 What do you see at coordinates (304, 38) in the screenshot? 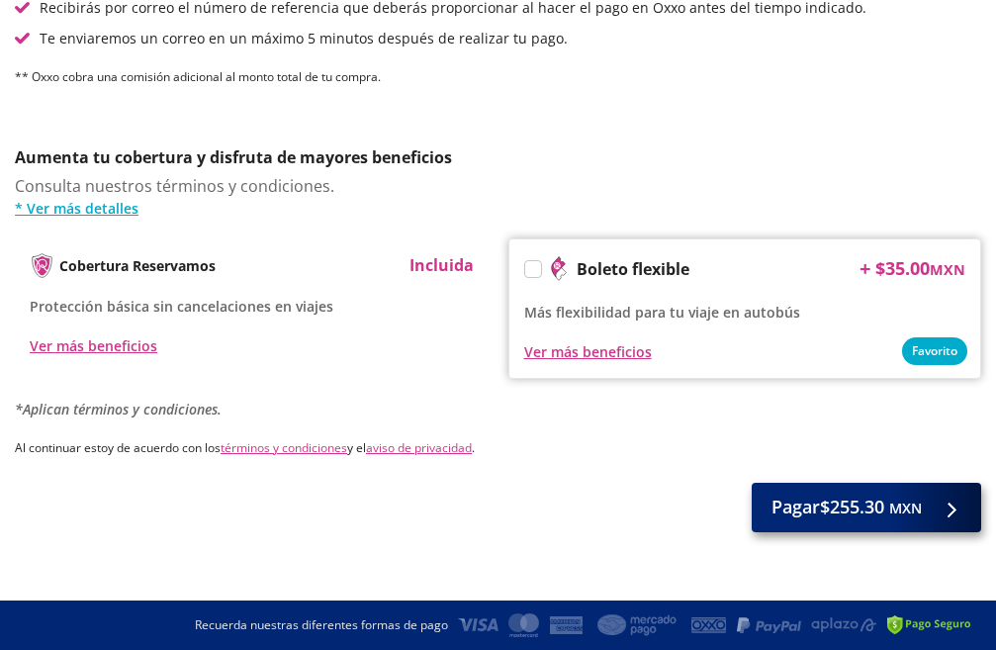
I see `p: Te enviaremos un correo en un máximo 5 minutos después de realizar tu pago.` at bounding box center [304, 38].